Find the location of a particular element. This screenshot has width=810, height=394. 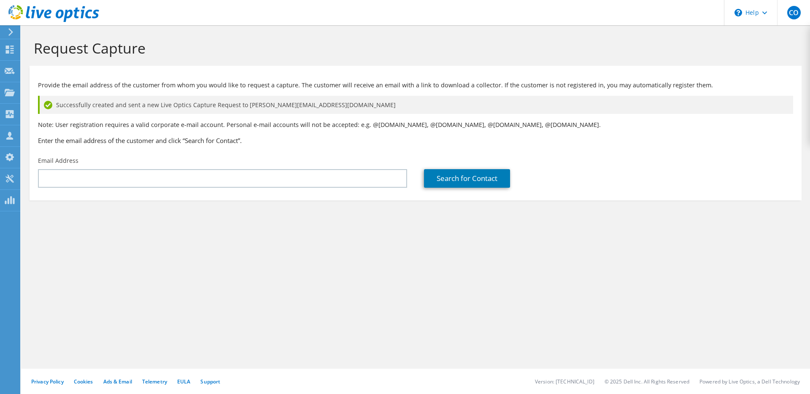

p: Note: User registration requires a valid corporate e-mail account. Personal e-mail accounts will ... is located at coordinates (415, 125).